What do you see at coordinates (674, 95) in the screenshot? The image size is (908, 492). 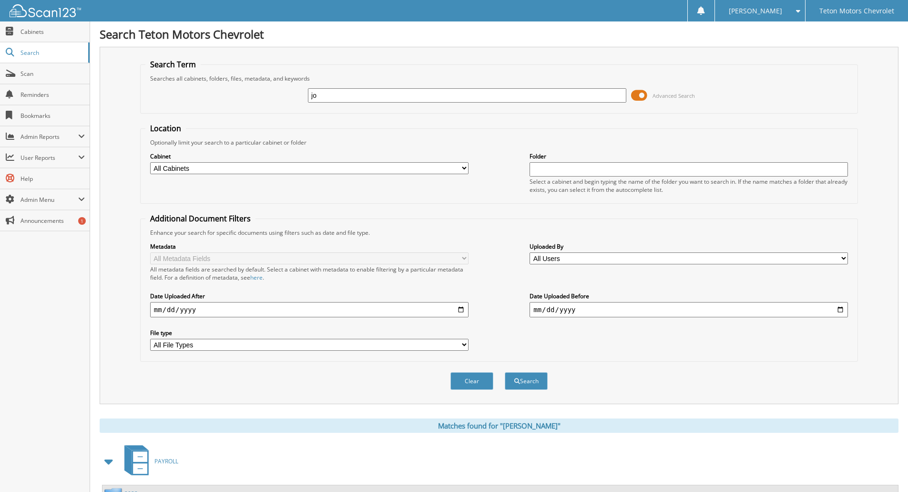 I see `span: Advanced Search` at bounding box center [674, 95].